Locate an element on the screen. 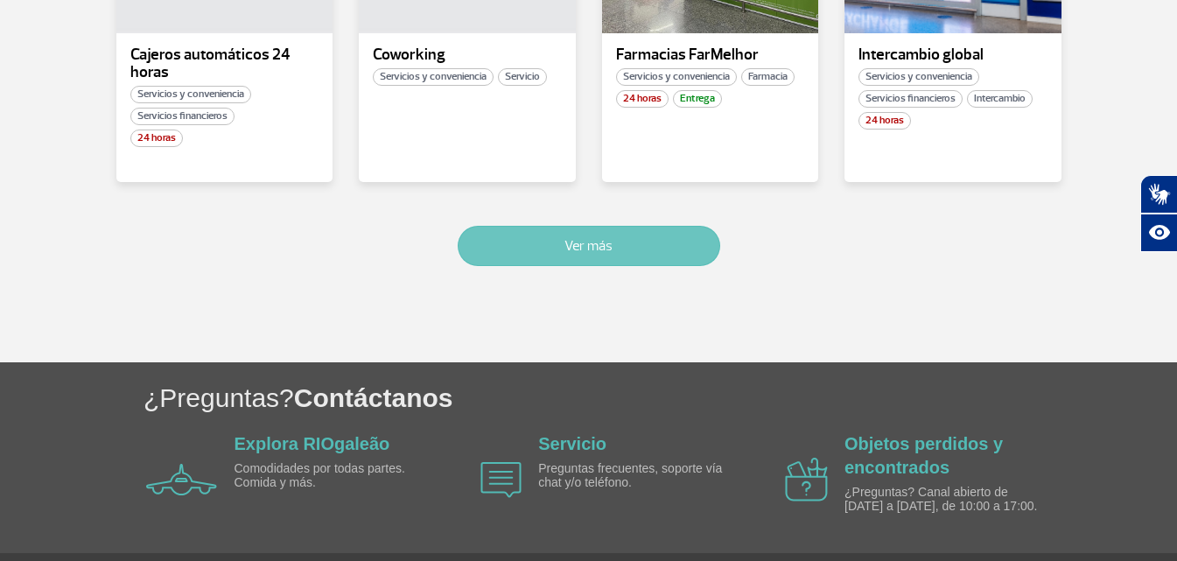 This screenshot has width=1177, height=561. button: Traductor de lenguaje de señas abierto. is located at coordinates (1159, 194).